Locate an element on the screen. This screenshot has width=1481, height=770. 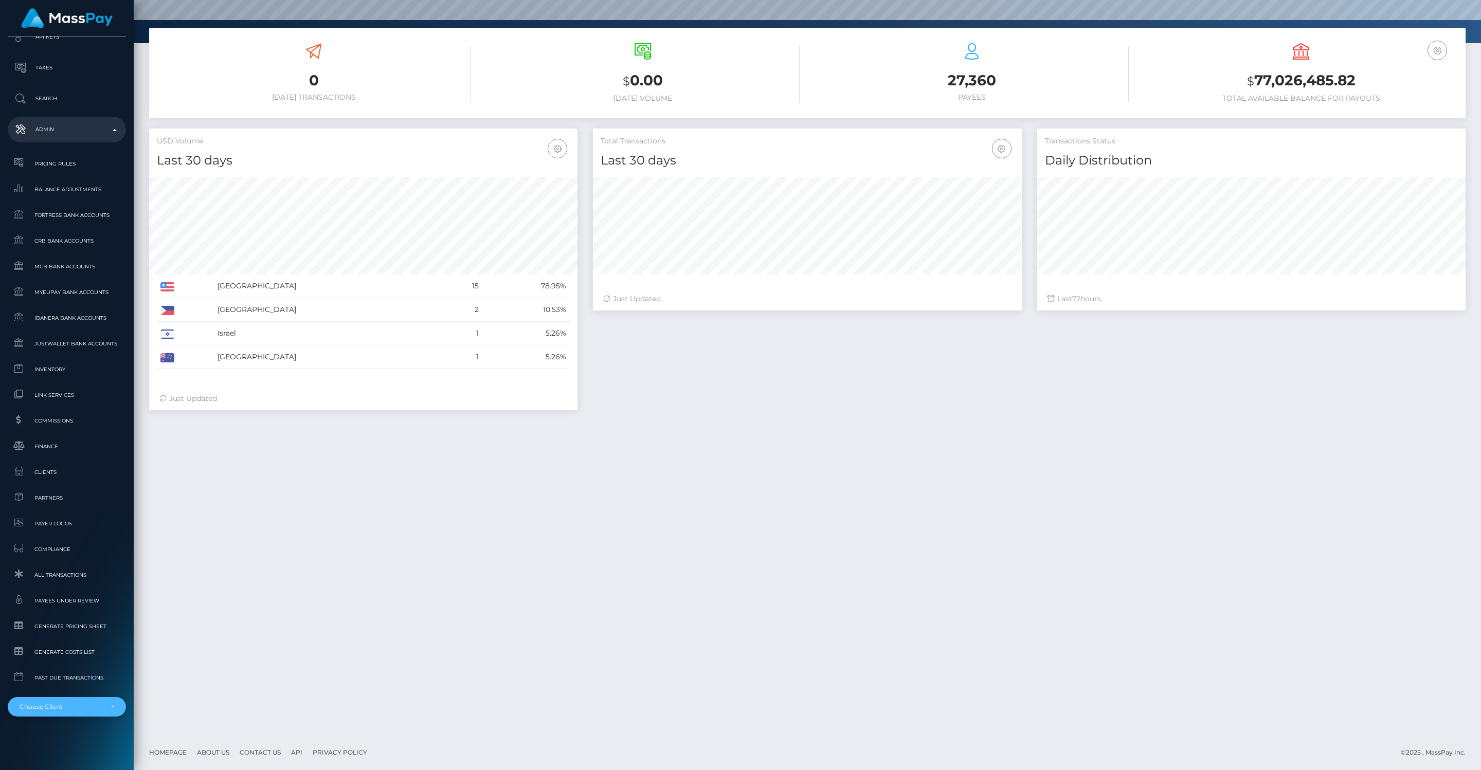
span: Ibanera Bank Accounts is located at coordinates (67, 318).